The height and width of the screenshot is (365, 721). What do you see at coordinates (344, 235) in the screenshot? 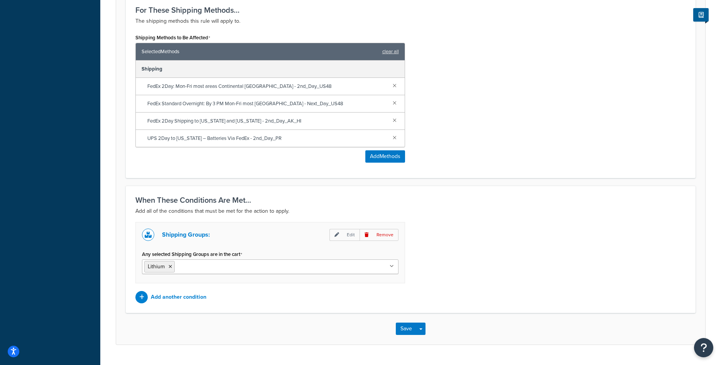
I see `p: Edit` at bounding box center [344, 235].